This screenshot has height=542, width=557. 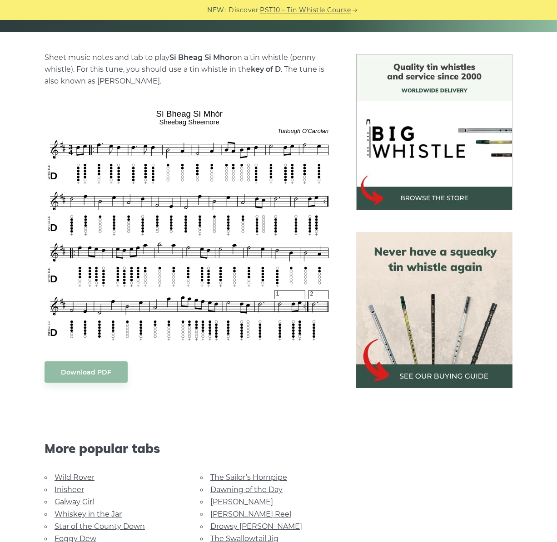 What do you see at coordinates (217, 10) in the screenshot?
I see `span: NEW:` at bounding box center [217, 10].